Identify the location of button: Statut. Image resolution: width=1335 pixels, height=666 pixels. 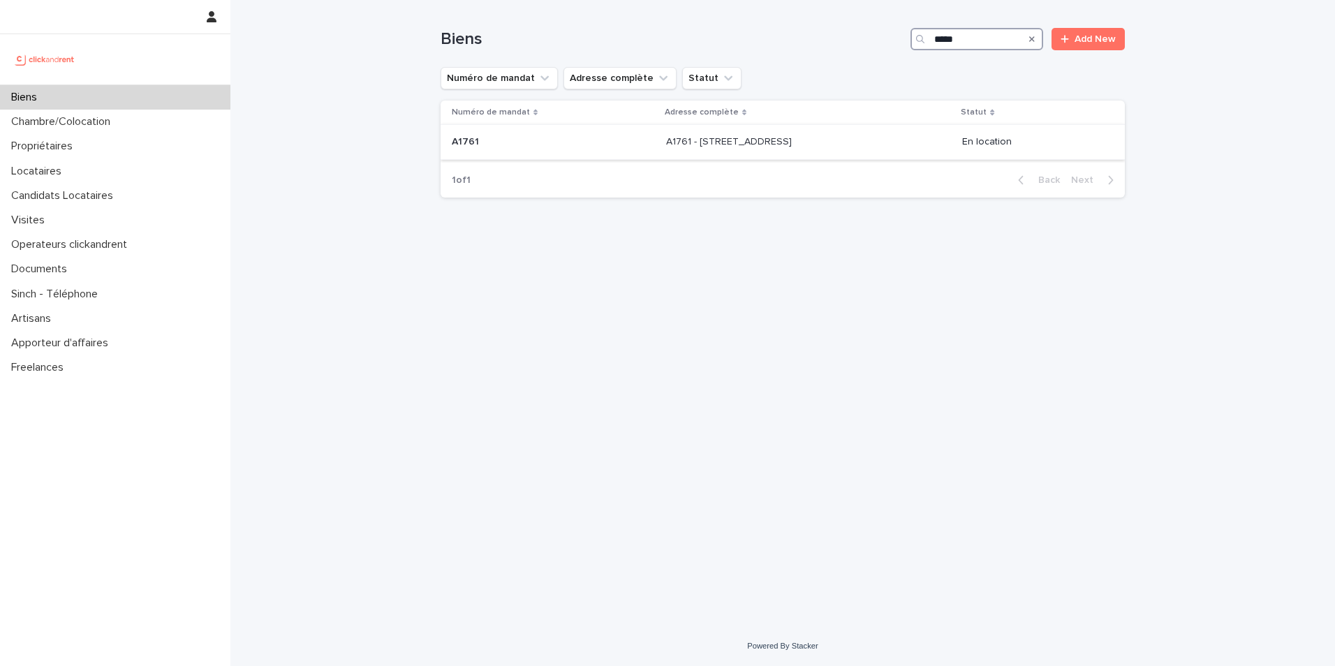
(711, 78).